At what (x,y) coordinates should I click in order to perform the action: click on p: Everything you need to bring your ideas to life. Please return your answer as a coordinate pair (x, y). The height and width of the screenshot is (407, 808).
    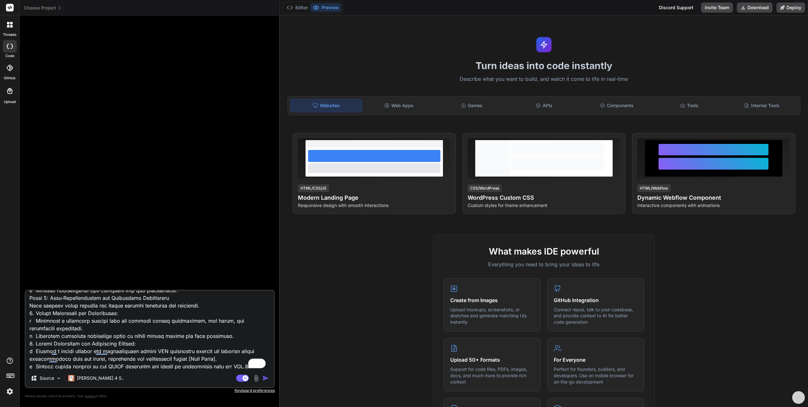
    Looking at the image, I should click on (544, 264).